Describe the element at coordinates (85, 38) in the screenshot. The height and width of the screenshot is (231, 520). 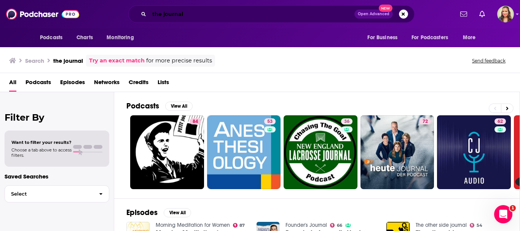
I see `a: Charts` at that location.